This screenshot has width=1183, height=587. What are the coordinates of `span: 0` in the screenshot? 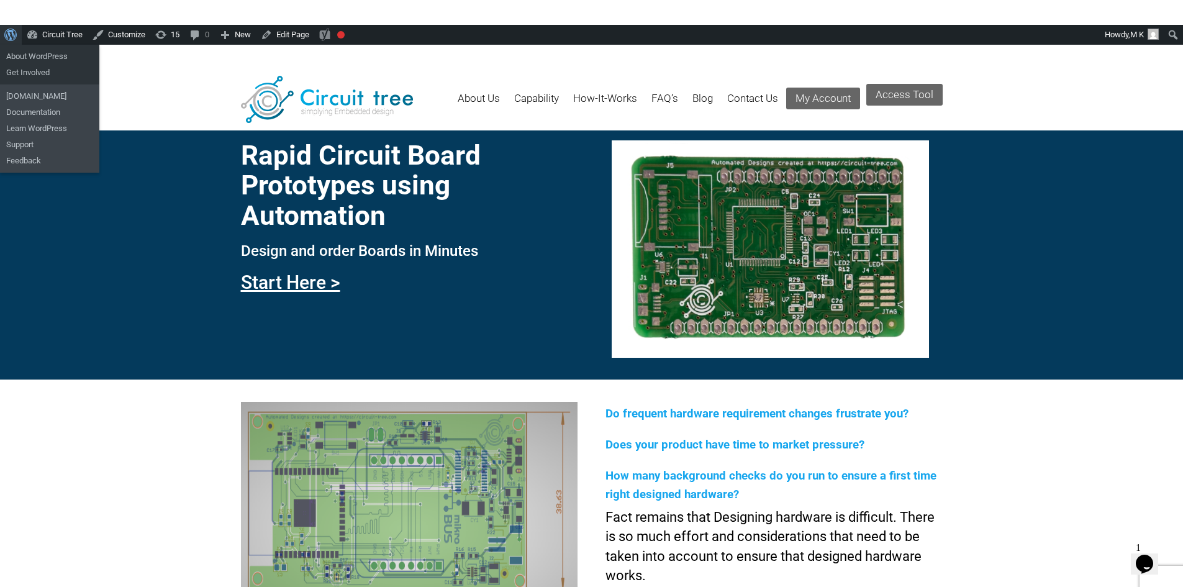 It's located at (207, 35).